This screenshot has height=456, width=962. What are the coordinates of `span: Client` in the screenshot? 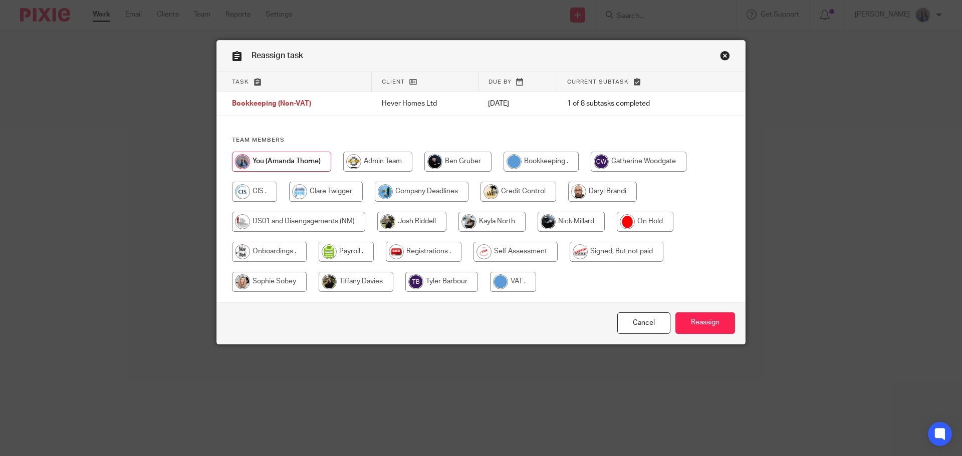 It's located at (393, 82).